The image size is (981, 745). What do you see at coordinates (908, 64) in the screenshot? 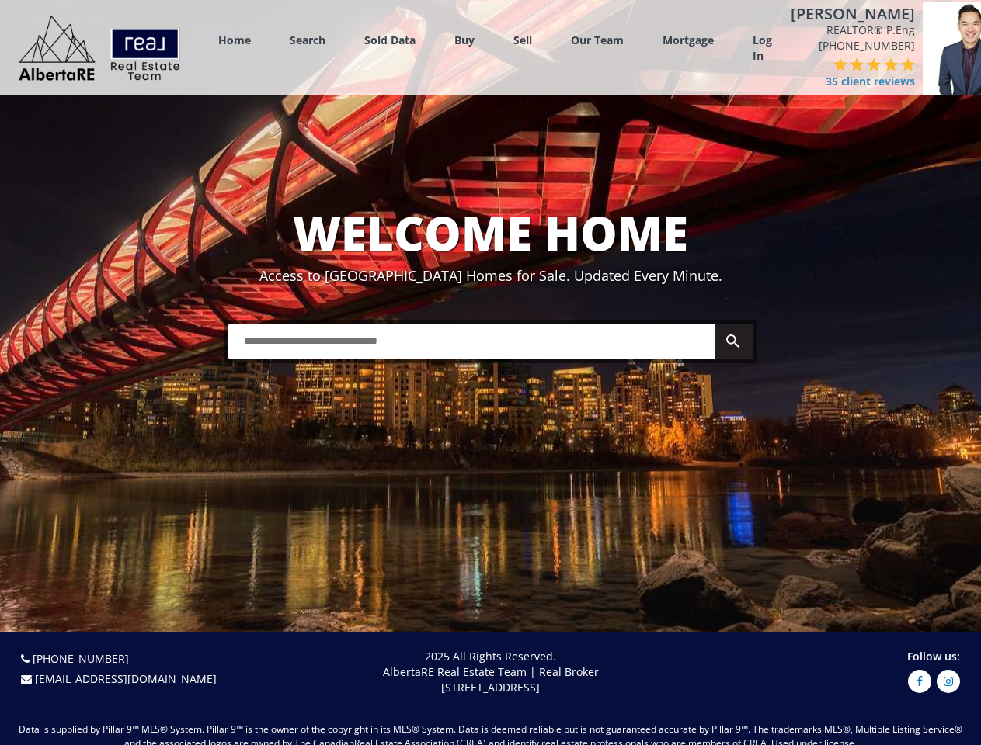
I see `img: 5 of 5 stars` at bounding box center [908, 64].